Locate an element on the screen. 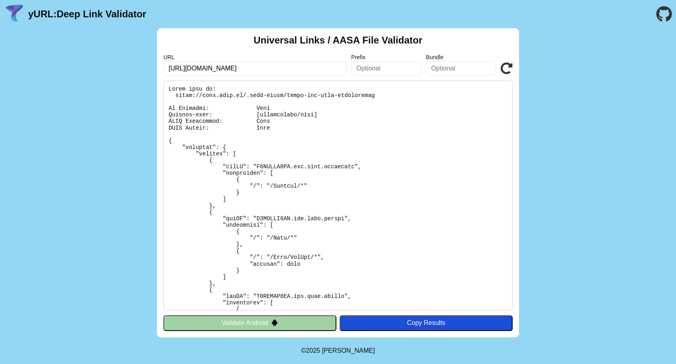 Image resolution: width=676 pixels, height=364 pixels. label: Prefix is located at coordinates (386, 57).